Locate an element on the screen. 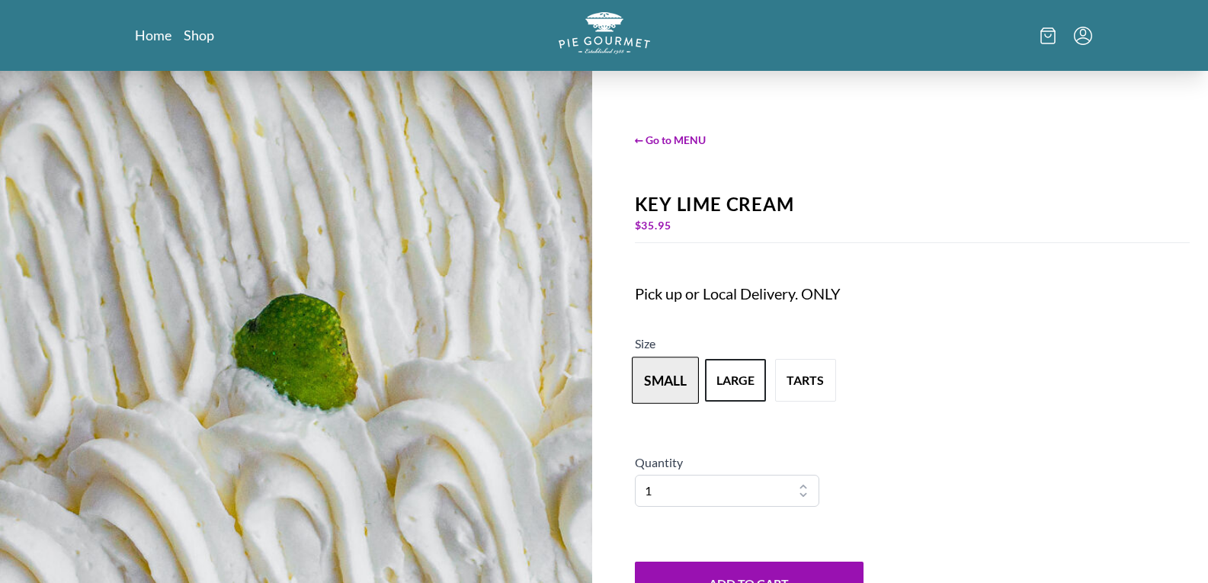  img: logo is located at coordinates (604, 33).